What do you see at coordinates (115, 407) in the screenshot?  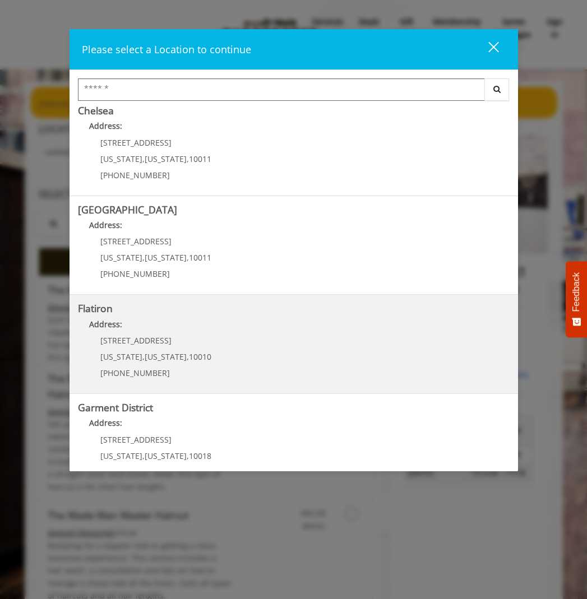 I see `b: Garment District` at bounding box center [115, 407].